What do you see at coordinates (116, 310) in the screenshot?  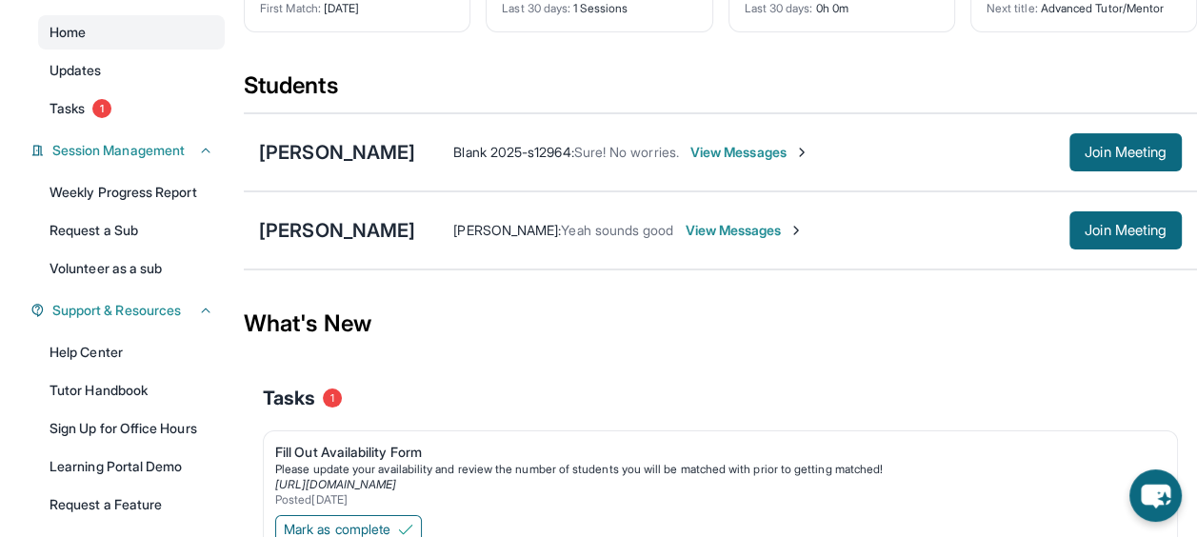 I see `span: Support & Resources` at bounding box center [116, 310].